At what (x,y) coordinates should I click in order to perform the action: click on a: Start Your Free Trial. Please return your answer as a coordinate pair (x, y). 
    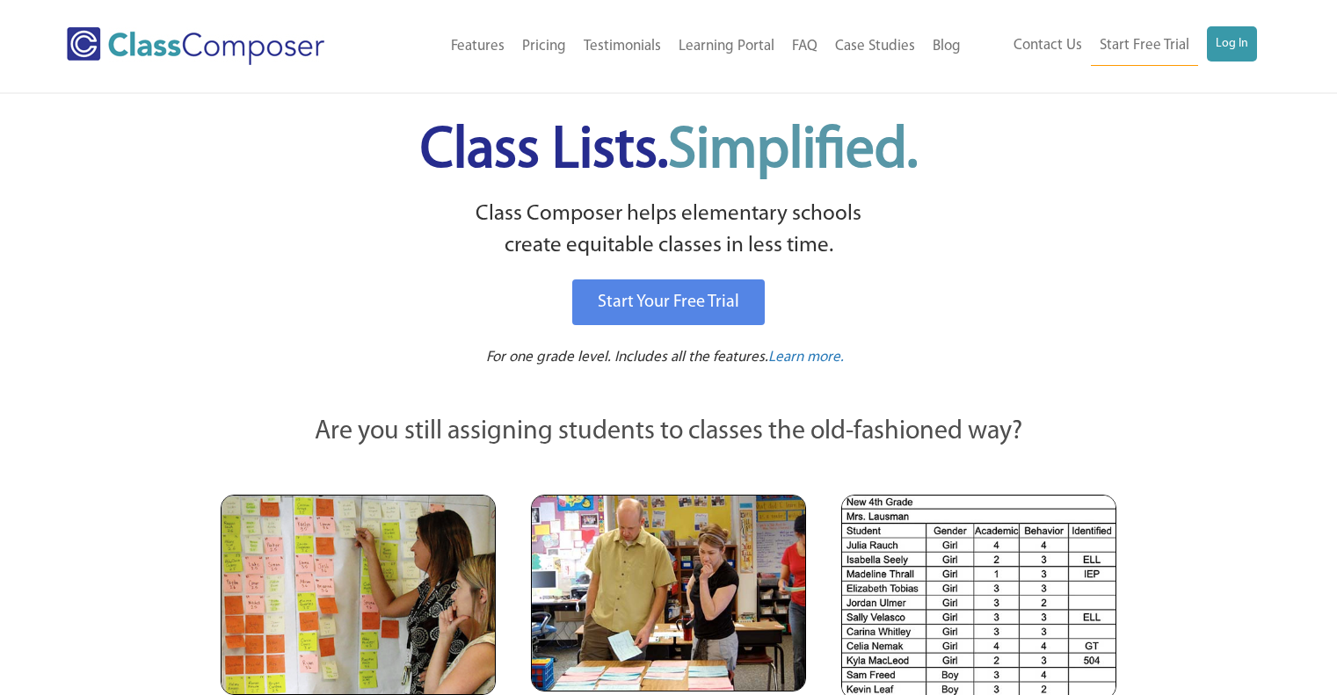
    Looking at the image, I should click on (668, 302).